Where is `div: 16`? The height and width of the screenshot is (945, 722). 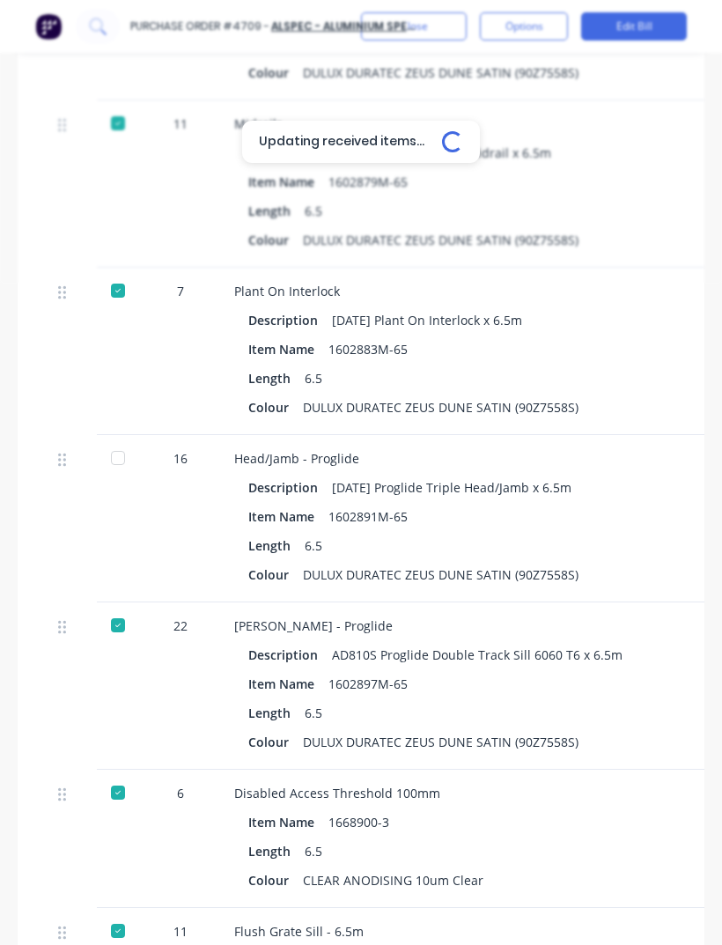
div: 16 is located at coordinates (181, 458).